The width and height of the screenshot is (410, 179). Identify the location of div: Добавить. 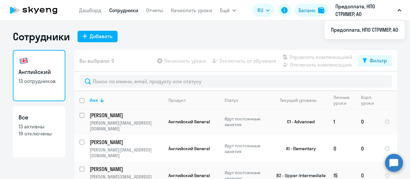
(101, 36).